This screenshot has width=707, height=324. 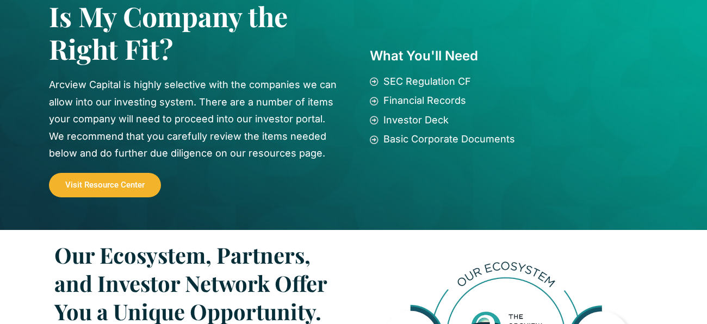 What do you see at coordinates (426, 82) in the screenshot?
I see `span: SEC Regulation CF` at bounding box center [426, 82].